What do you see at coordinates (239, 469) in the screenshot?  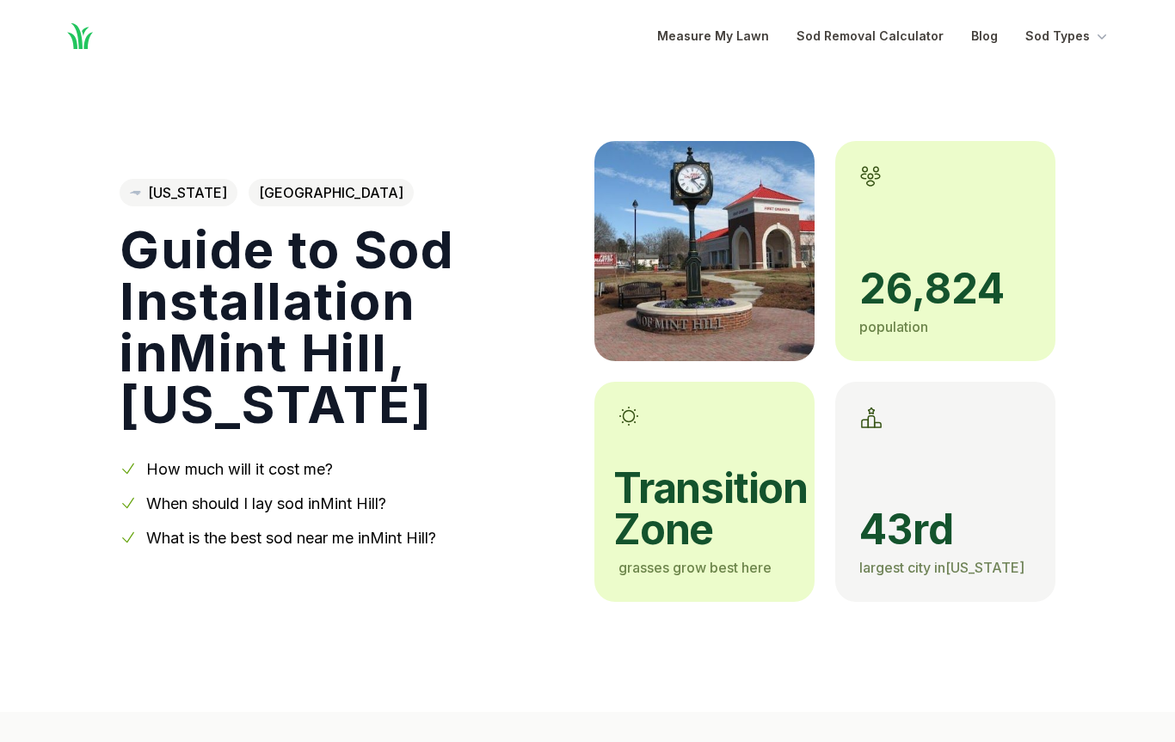 I see `a: How much will it cost me?` at bounding box center [239, 469].